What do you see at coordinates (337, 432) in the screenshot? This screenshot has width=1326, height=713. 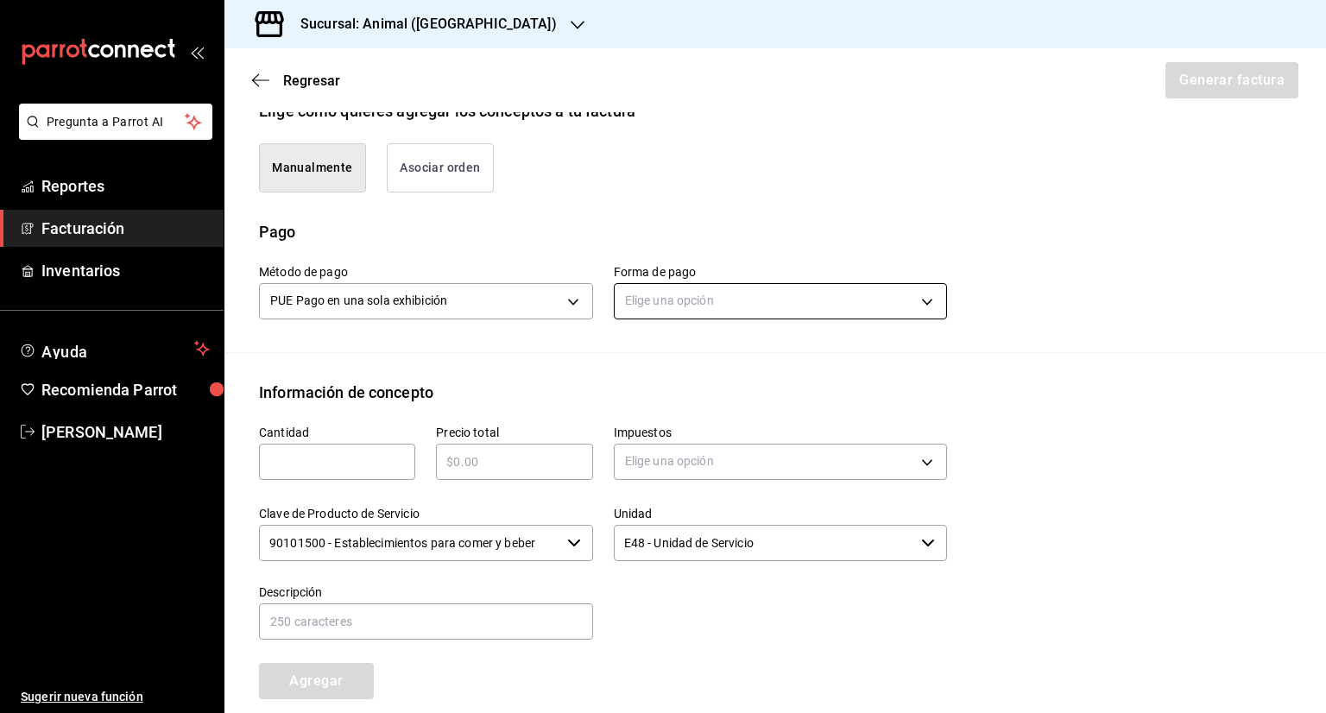 I see `label: Cantidad` at bounding box center [337, 432].